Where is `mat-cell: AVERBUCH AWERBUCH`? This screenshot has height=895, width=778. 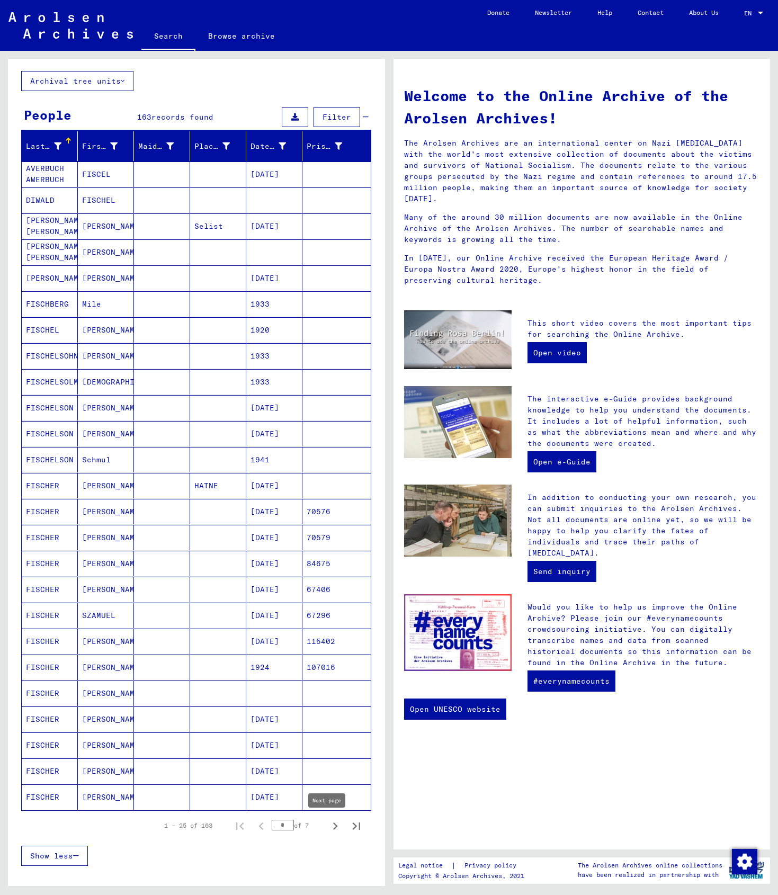 mat-cell: AVERBUCH AWERBUCH is located at coordinates (50, 174).